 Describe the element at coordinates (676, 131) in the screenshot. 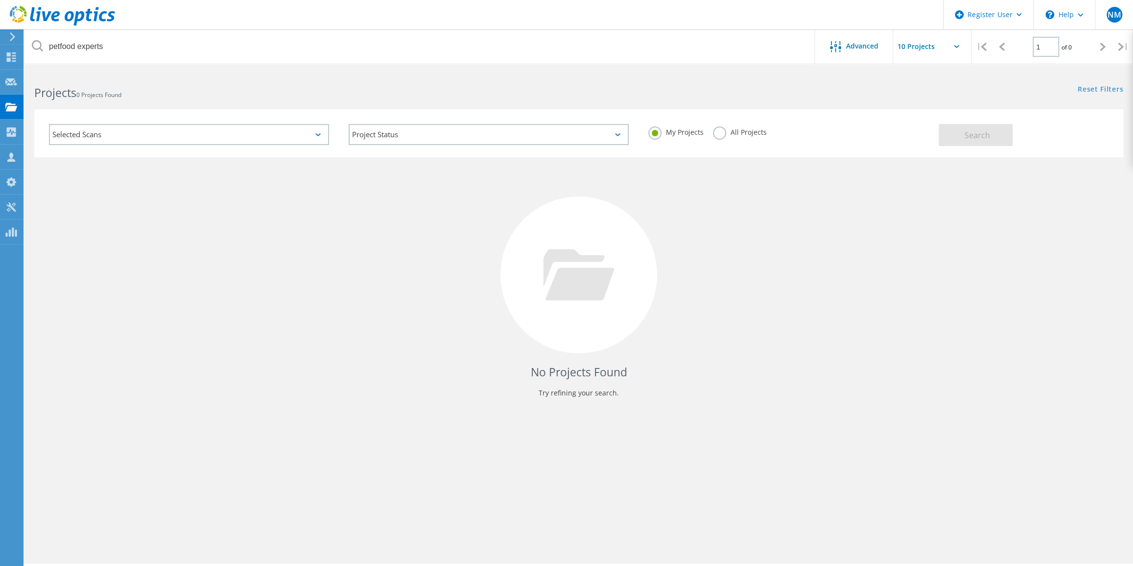

I see `label: My Projects` at that location.